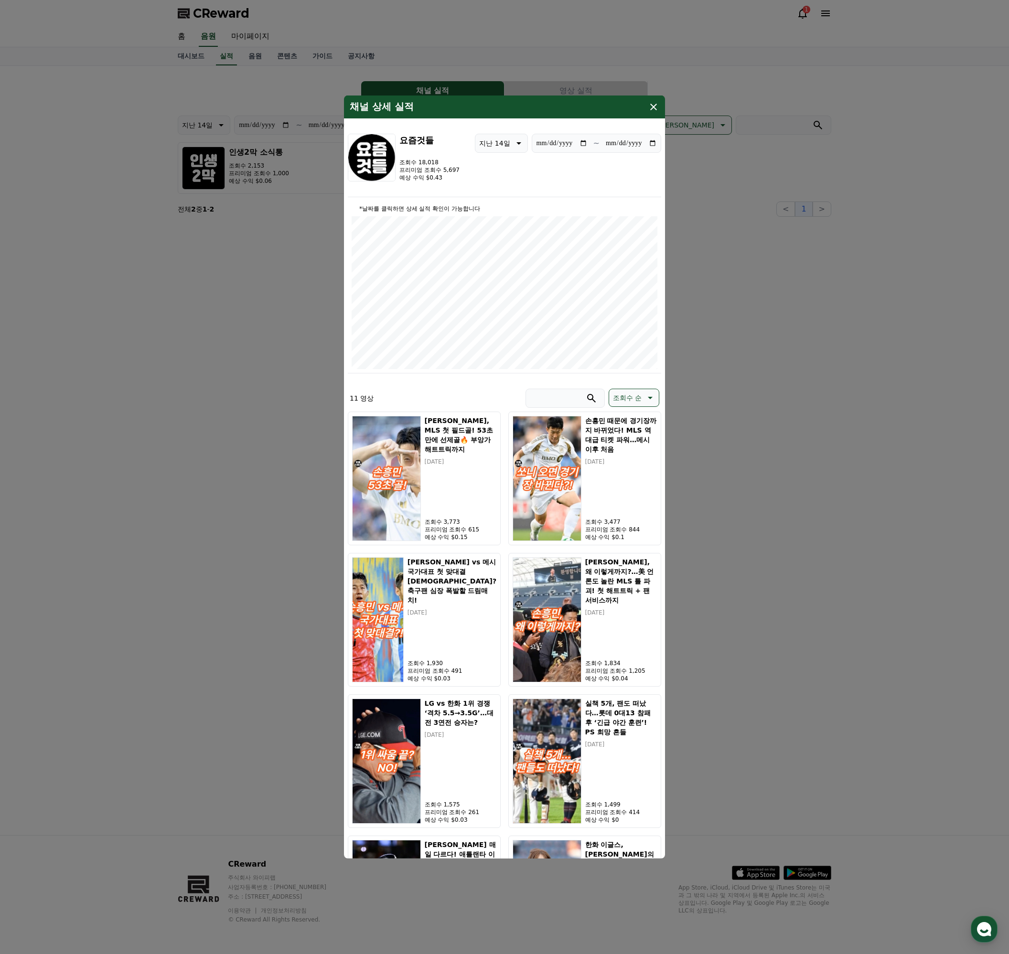  Describe the element at coordinates (153, 321) in the screenshot. I see `span: Settings` at that location.